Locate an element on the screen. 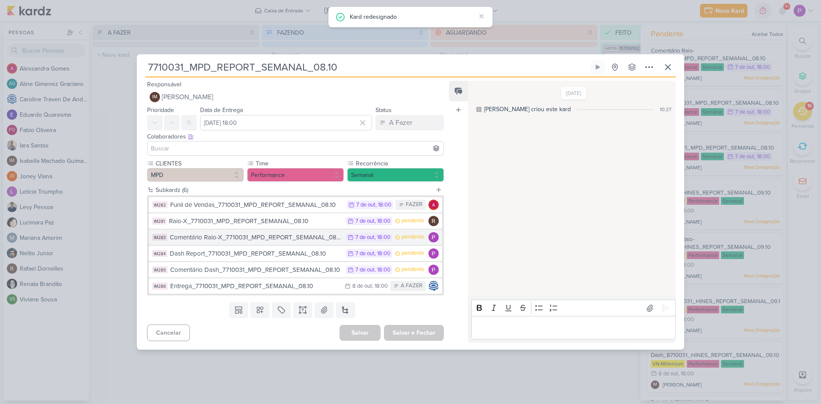 This screenshot has width=821, height=404. div: IM283 is located at coordinates (159, 237).